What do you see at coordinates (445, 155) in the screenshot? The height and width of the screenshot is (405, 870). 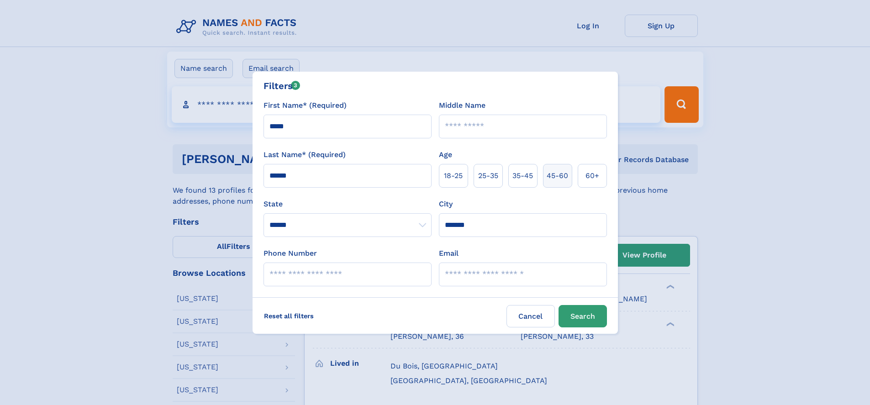 I see `label: Age` at bounding box center [445, 155].